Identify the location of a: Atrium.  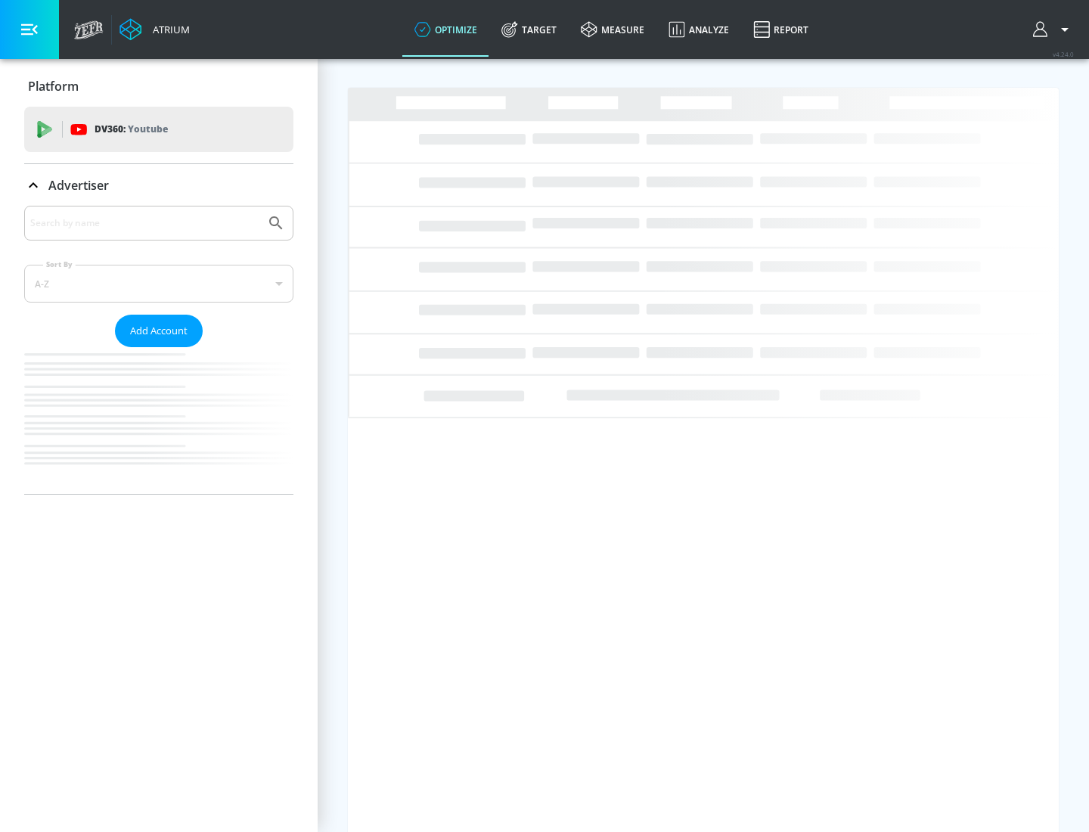
(154, 29).